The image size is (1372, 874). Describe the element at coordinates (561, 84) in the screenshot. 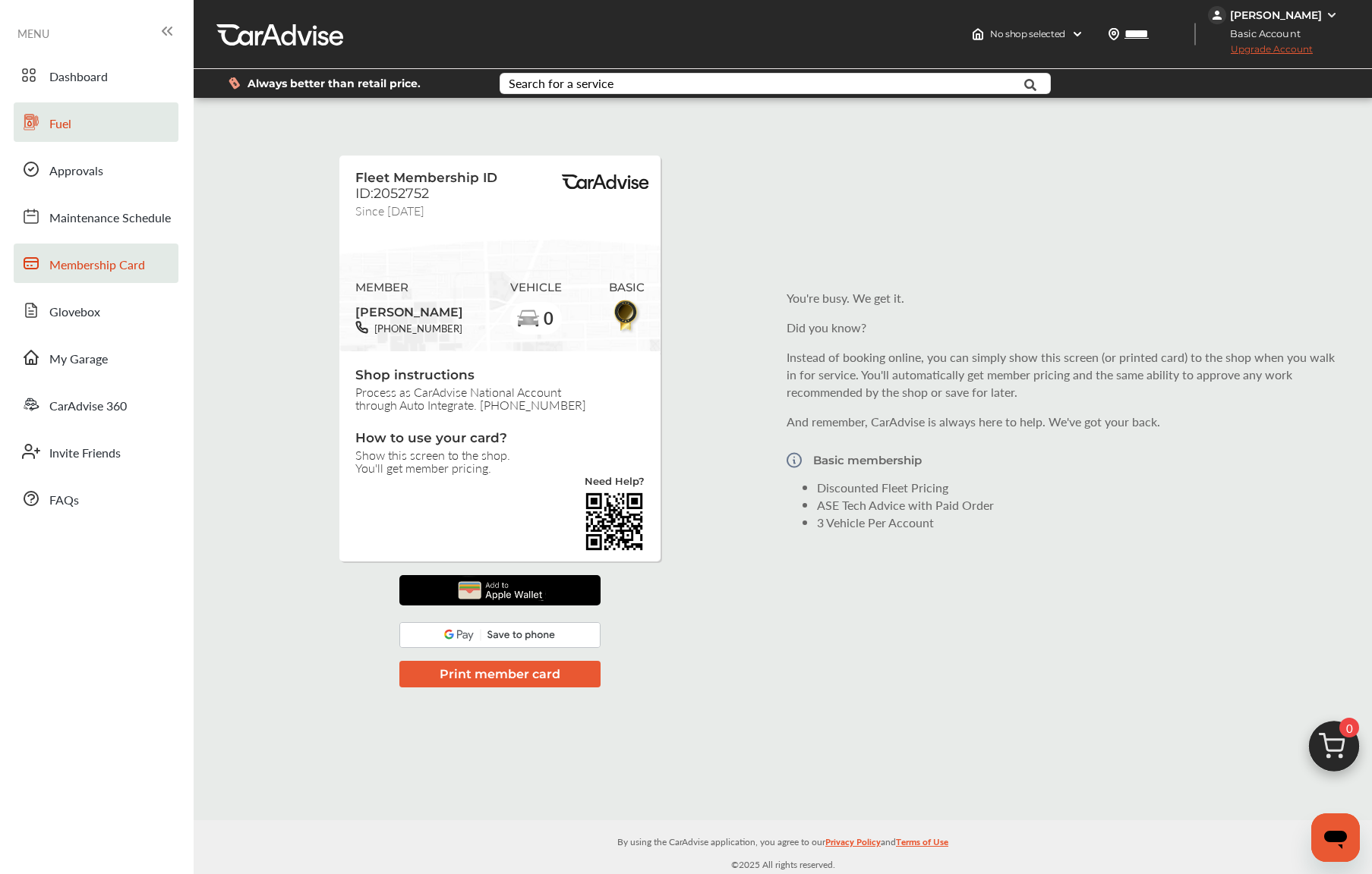

I see `div: Search for a service` at that location.